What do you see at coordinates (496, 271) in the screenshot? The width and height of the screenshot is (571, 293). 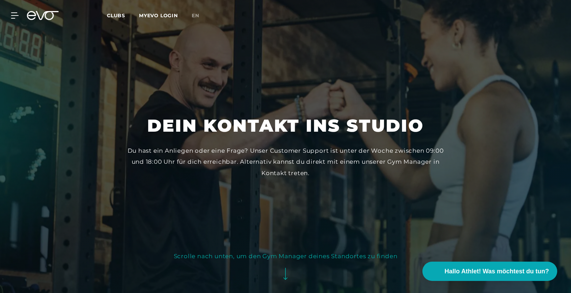 I see `span: Hallo Athlet! Was möchtest du tun?` at bounding box center [496, 271].